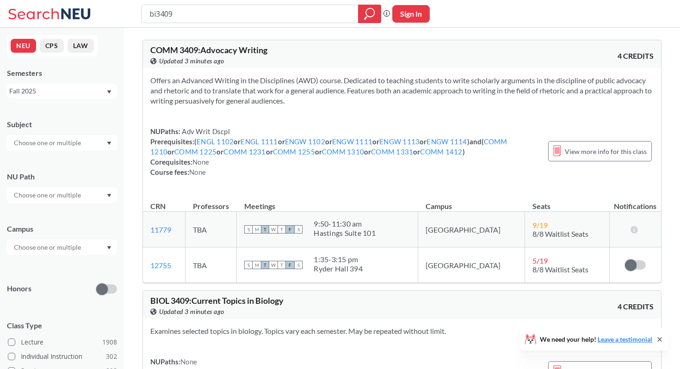 Image resolution: width=680 pixels, height=369 pixels. Describe the element at coordinates (327, 202) in the screenshot. I see `th: Meetings` at that location.